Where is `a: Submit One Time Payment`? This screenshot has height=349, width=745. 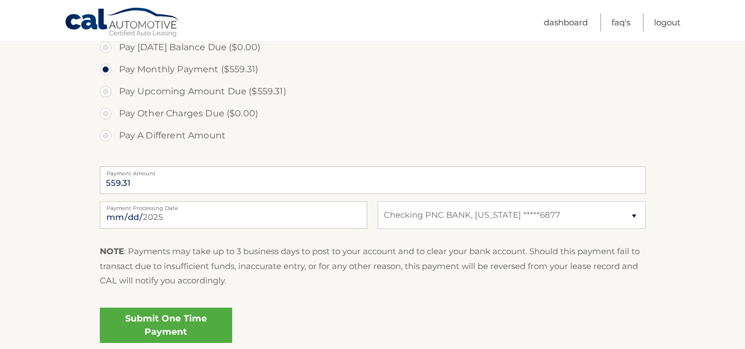
a: Submit One Time Payment is located at coordinates (166, 325).